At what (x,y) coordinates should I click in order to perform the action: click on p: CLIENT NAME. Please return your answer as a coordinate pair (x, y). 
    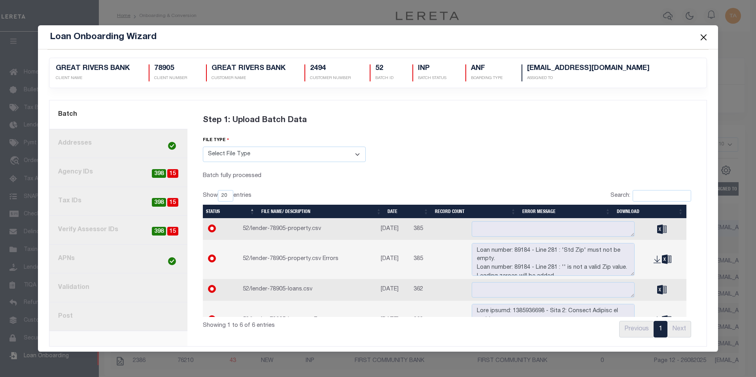
    Looking at the image, I should click on (93, 78).